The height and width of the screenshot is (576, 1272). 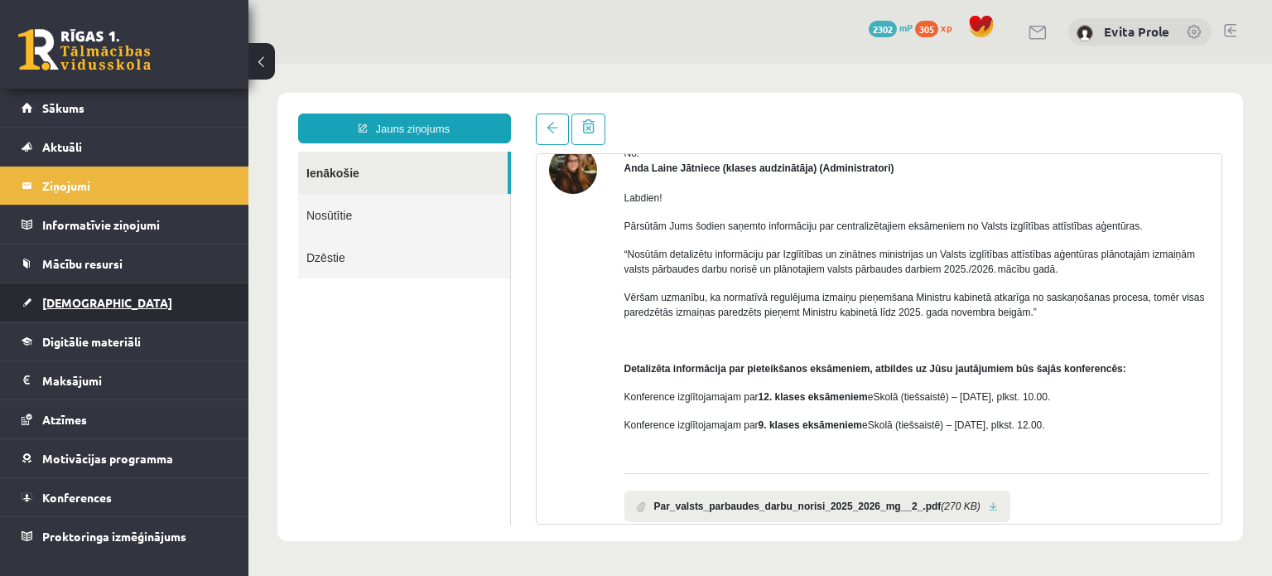 I want to click on b: 12. klases eksāmeniem, so click(x=565, y=333).